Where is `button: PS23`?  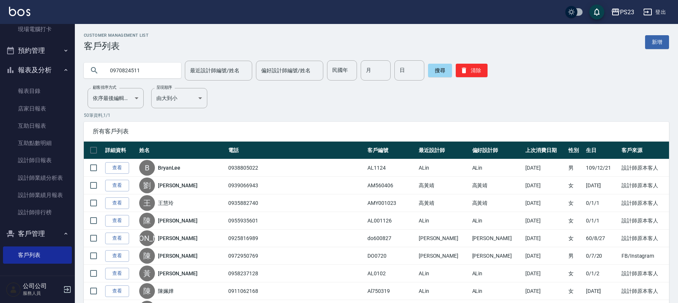
button: PS23 is located at coordinates (623, 12).